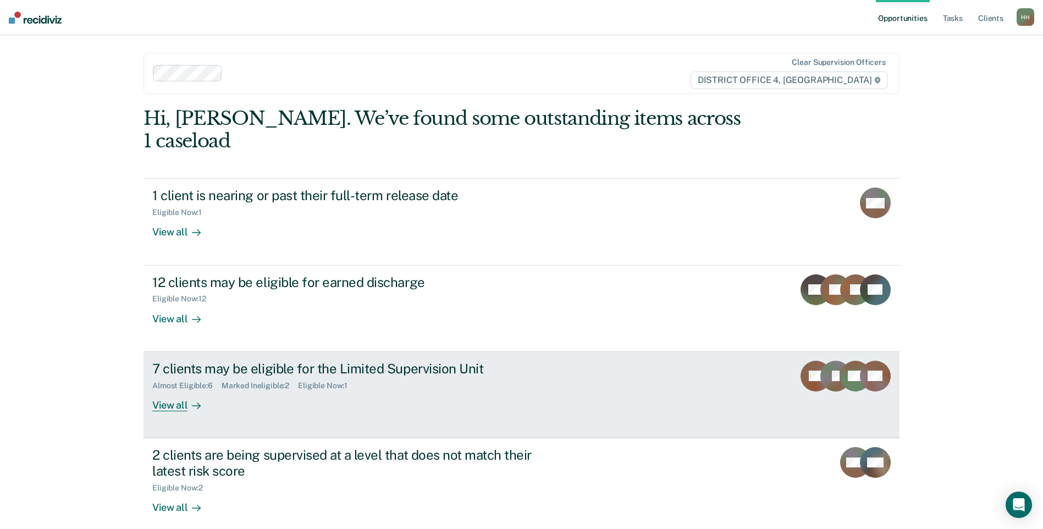  Describe the element at coordinates (345, 195) in the screenshot. I see `div: 1 client is nearing or past their full-term release date` at that location.